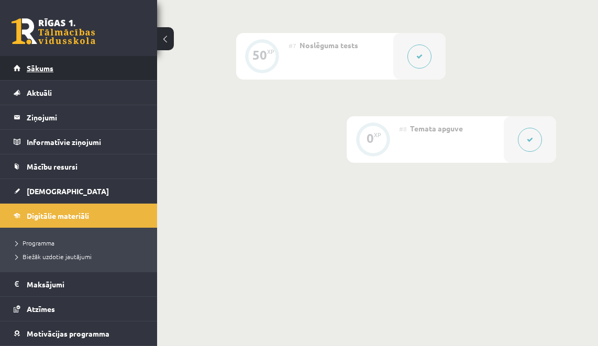  I want to click on a: Atzīmes, so click(79, 309).